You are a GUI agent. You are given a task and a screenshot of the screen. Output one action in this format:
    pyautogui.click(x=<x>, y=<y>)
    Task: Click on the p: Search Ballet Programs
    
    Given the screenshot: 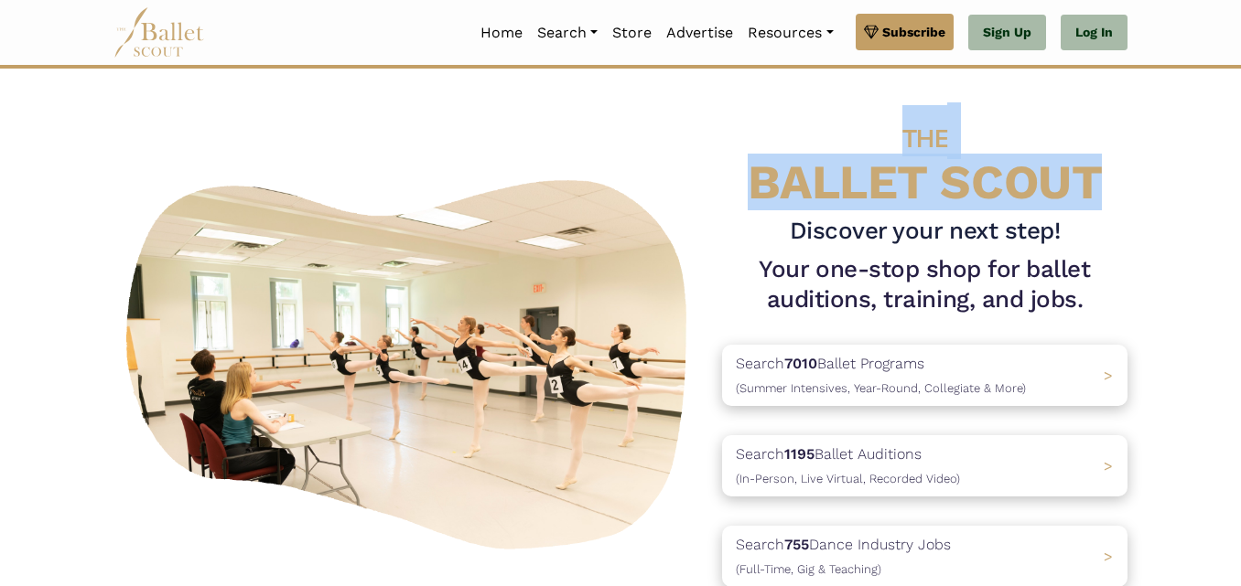 What is the action you would take?
    pyautogui.click(x=880, y=375)
    